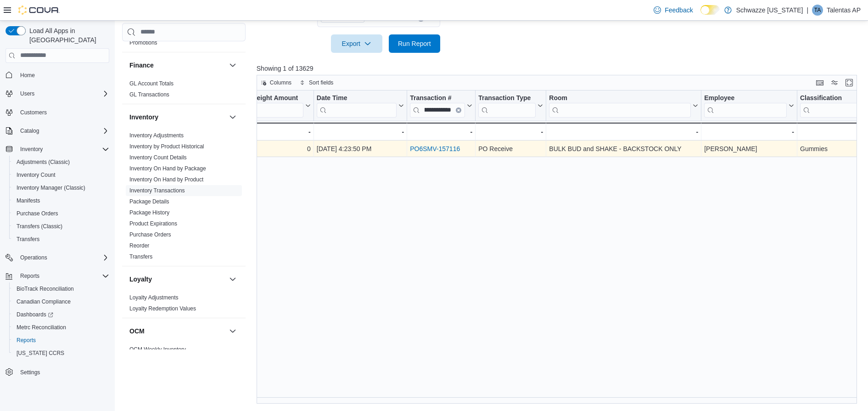 This screenshot has width=868, height=411. What do you see at coordinates (149, 213) in the screenshot?
I see `span: Package History` at bounding box center [149, 213].